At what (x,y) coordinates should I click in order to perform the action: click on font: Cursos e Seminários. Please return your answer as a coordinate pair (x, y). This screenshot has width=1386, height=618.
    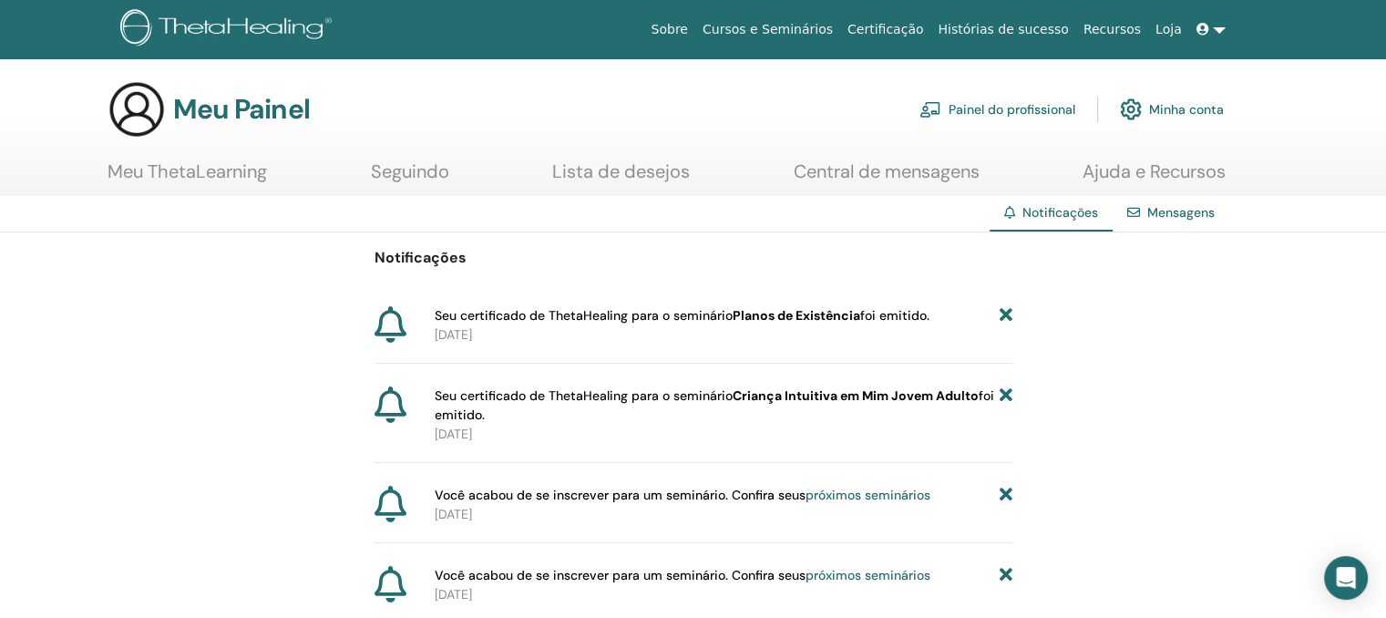
    Looking at the image, I should click on (767, 29).